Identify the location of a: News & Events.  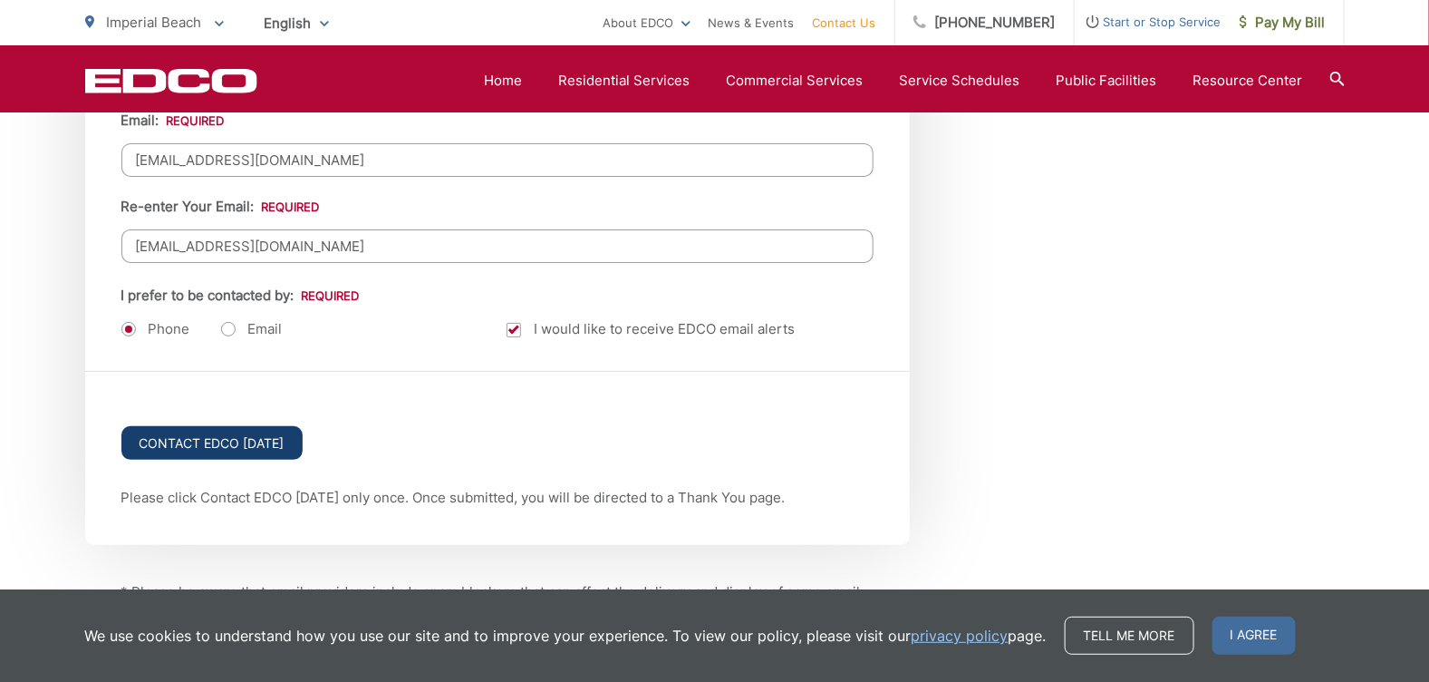
(751, 23).